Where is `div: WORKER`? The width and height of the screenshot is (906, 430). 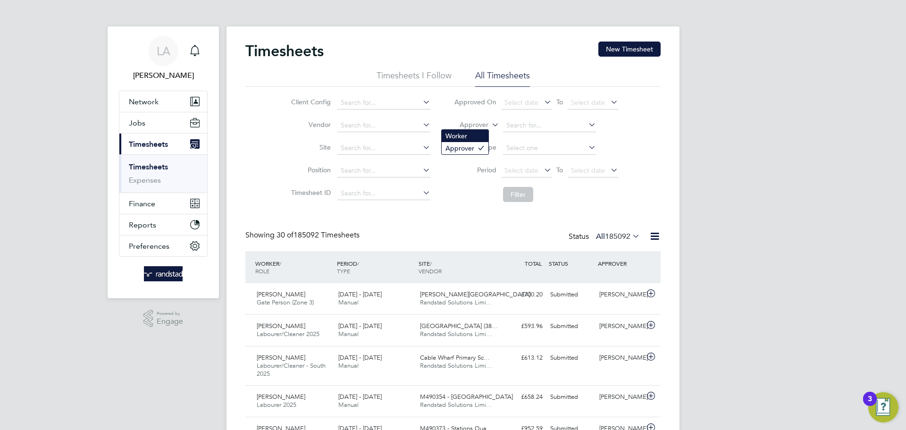 div: WORKER is located at coordinates (293, 267).